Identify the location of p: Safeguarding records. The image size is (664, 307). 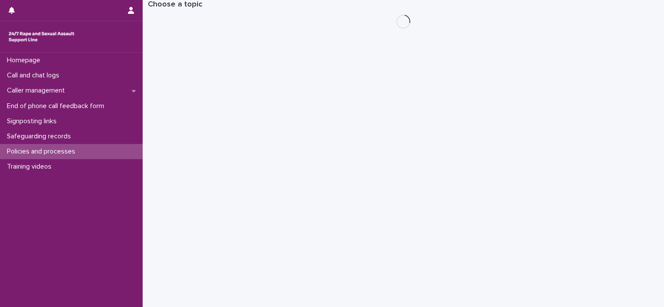
(41, 136).